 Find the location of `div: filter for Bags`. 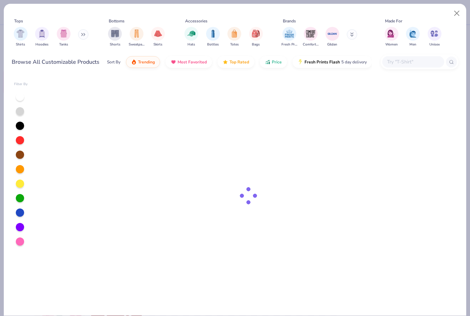

div: filter for Bags is located at coordinates (256, 37).